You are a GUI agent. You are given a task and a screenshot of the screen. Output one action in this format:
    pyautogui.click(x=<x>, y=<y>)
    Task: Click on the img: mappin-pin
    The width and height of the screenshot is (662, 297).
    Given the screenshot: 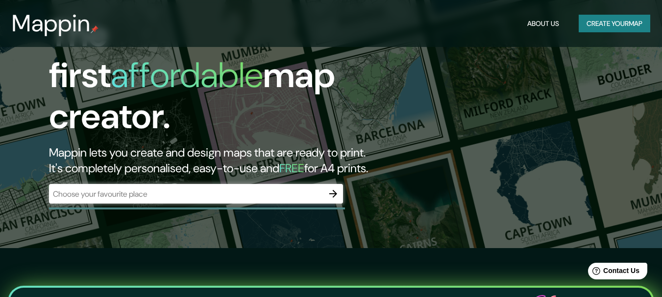 What is the action you would take?
    pyautogui.click(x=95, y=29)
    